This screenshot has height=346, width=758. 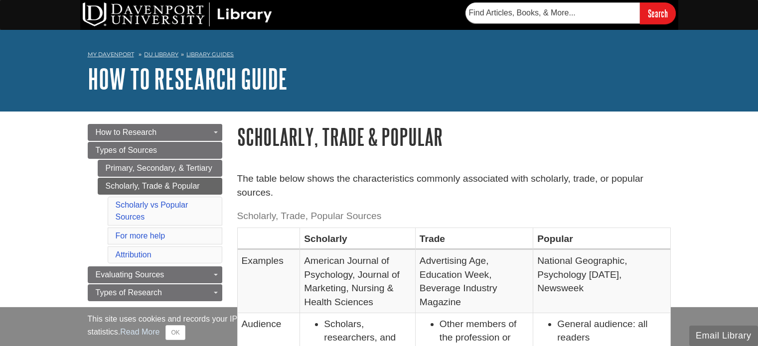 I want to click on a: How to Research, so click(x=155, y=133).